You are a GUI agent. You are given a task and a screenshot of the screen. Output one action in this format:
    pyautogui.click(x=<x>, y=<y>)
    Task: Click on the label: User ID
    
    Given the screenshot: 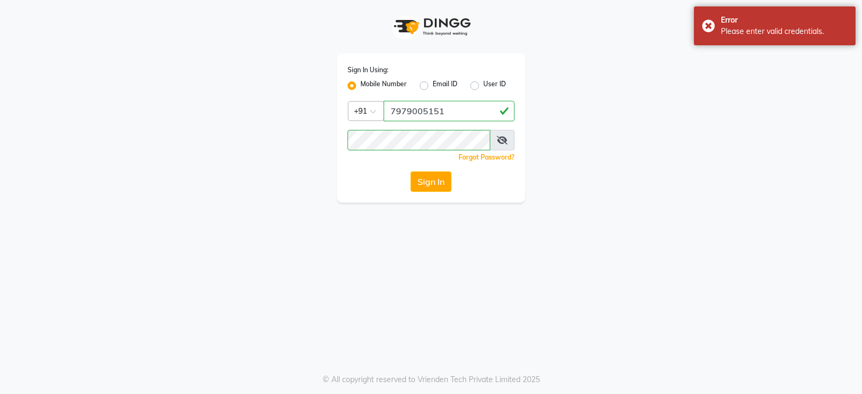 What is the action you would take?
    pyautogui.click(x=495, y=86)
    